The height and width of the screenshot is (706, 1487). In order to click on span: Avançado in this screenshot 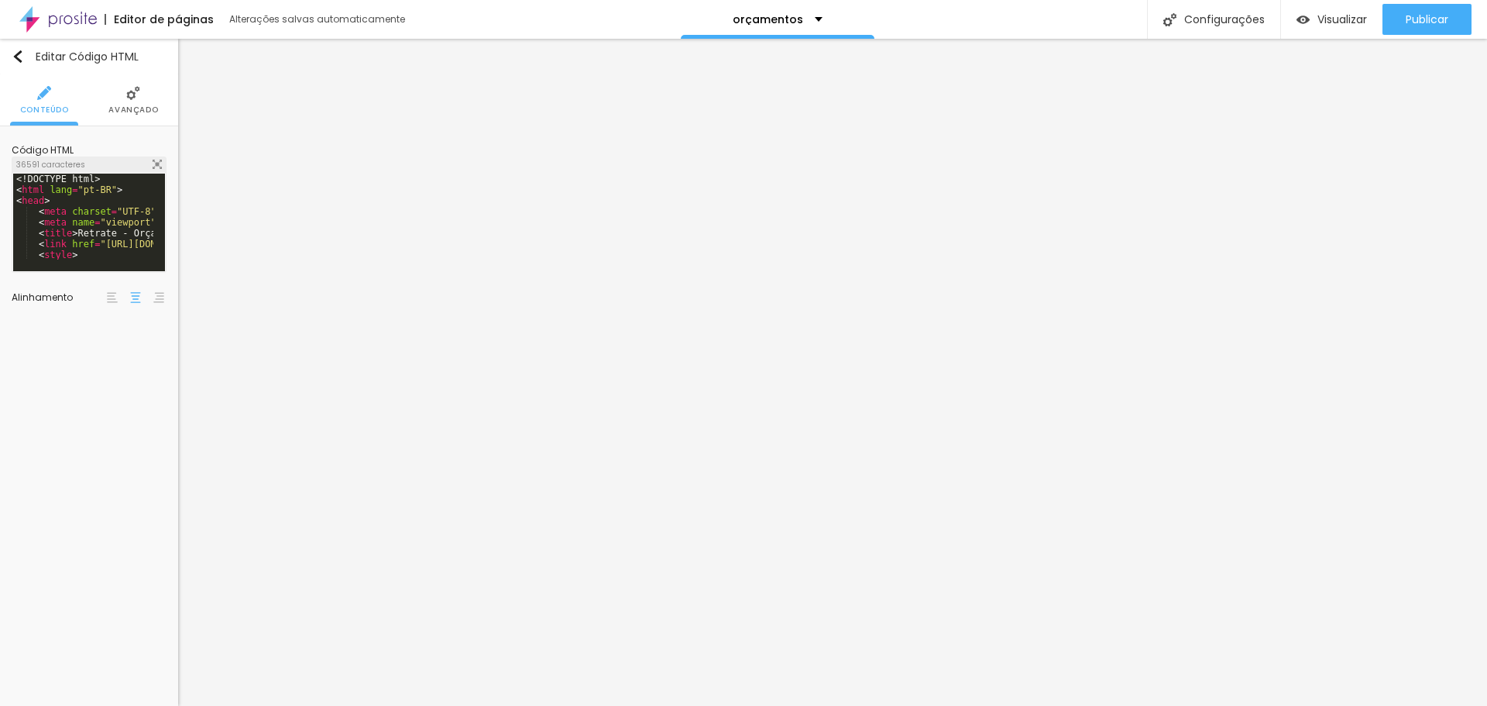, I will do `click(133, 110)`.